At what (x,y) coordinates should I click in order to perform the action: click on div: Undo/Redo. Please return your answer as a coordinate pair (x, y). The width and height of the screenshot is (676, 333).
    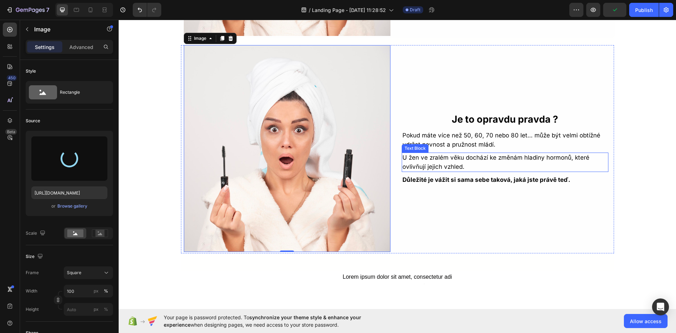
    Looking at the image, I should click on (147, 10).